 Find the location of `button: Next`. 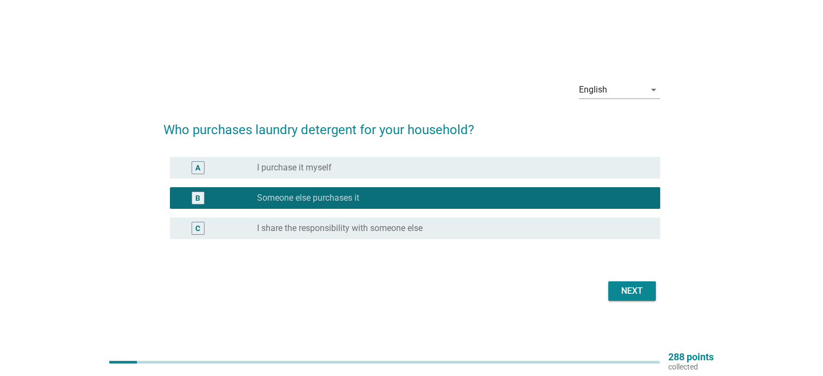

button: Next is located at coordinates (632, 291).